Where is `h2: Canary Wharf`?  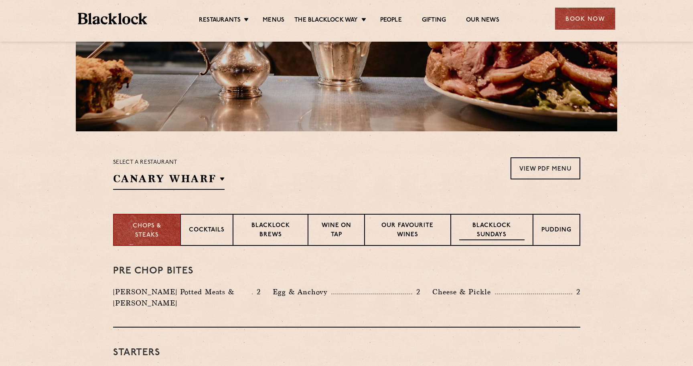 h2: Canary Wharf is located at coordinates (169, 181).